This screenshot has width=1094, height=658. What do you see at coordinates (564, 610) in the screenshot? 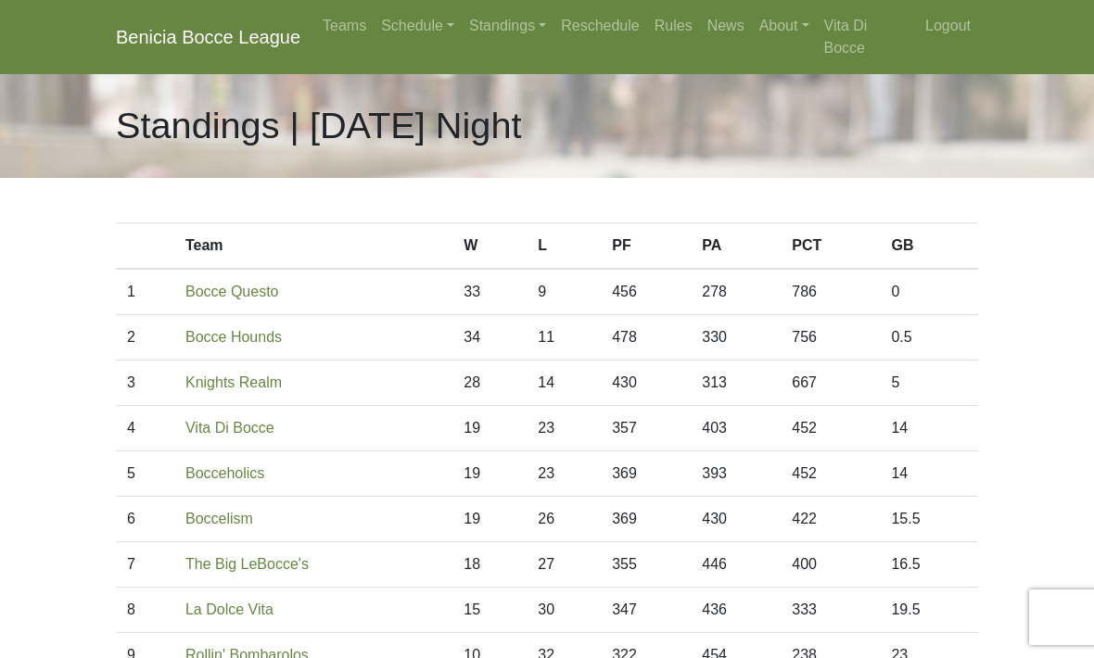
I see `td: 30` at bounding box center [564, 610].